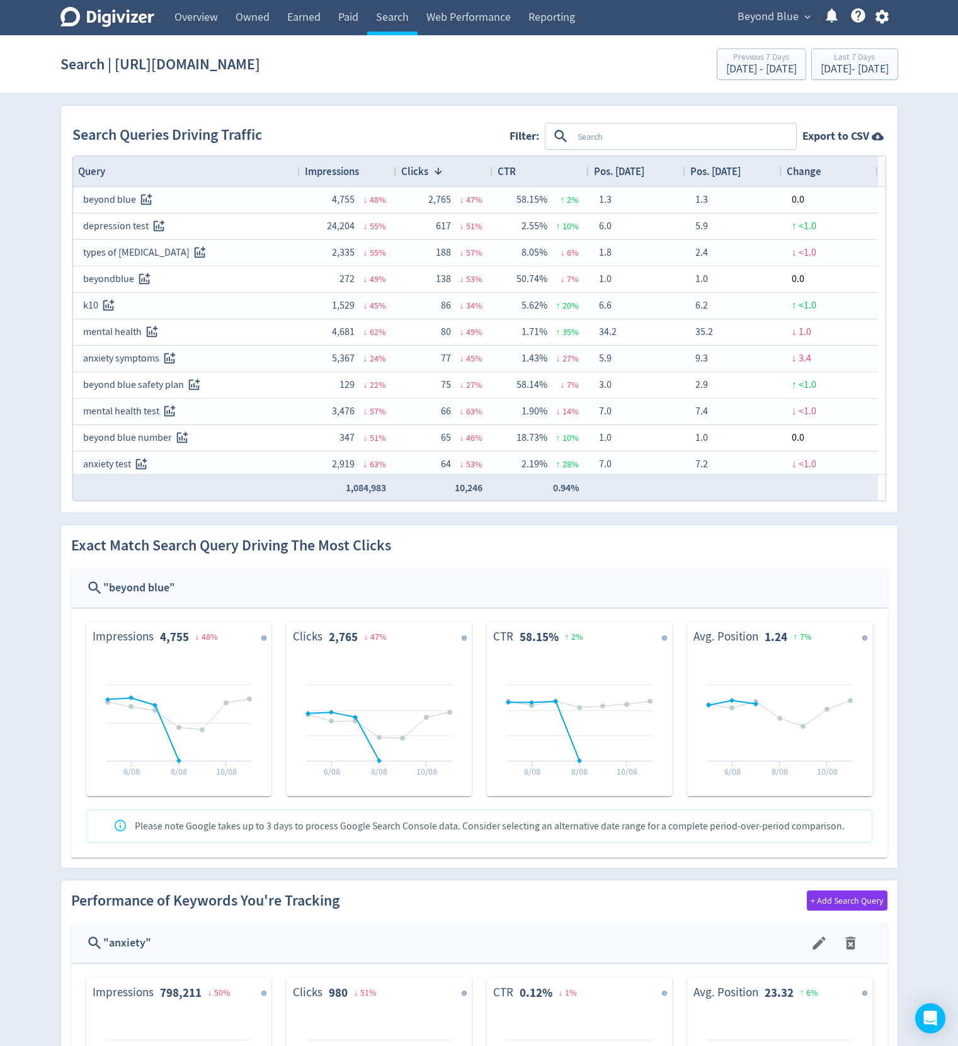 This screenshot has height=1046, width=958. What do you see at coordinates (571, 332) in the screenshot?
I see `span: 35 %` at bounding box center [571, 332].